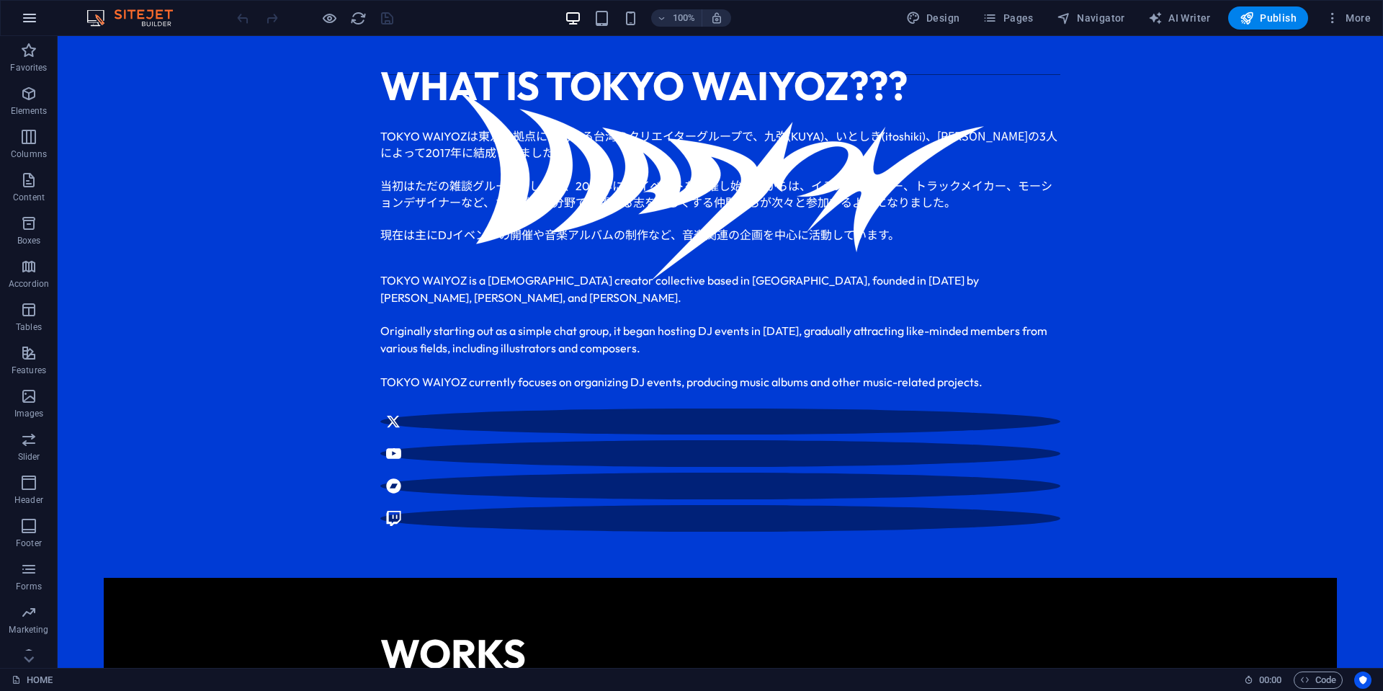 Image resolution: width=1383 pixels, height=691 pixels. What do you see at coordinates (1007, 18) in the screenshot?
I see `span: Pages` at bounding box center [1007, 18].